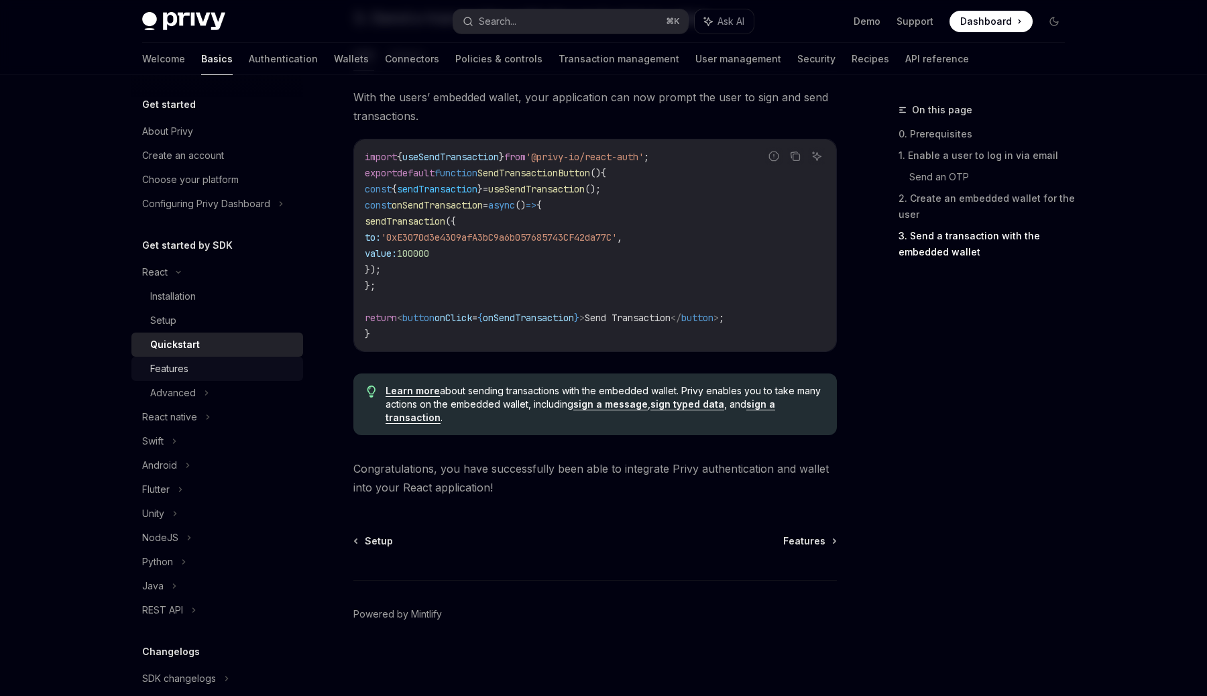 This screenshot has height=696, width=1207. Describe the element at coordinates (731, 21) in the screenshot. I see `span: Ask AI` at that location.